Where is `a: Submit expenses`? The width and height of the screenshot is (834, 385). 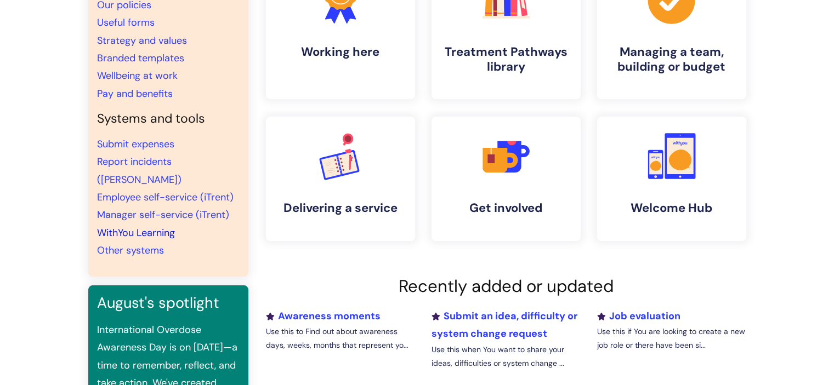 a: Submit expenses is located at coordinates (135, 144).